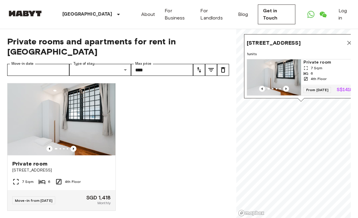 The width and height of the screenshot is (358, 218). What do you see at coordinates (345, 90) in the screenshot?
I see `p: S$1418` at bounding box center [345, 90].